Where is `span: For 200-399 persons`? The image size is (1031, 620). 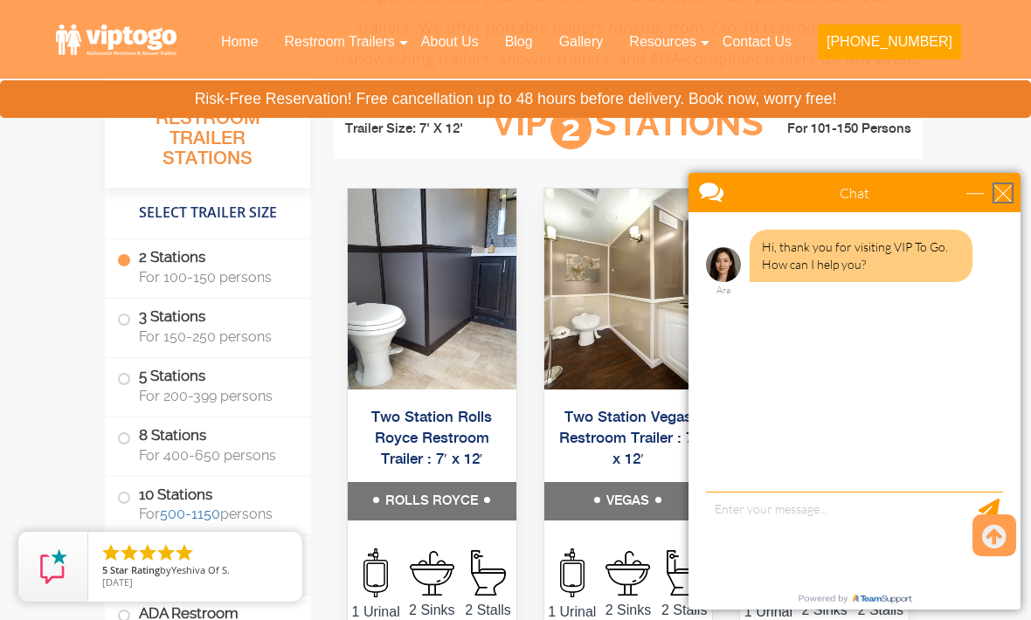 span: For 200-399 persons is located at coordinates (214, 396).